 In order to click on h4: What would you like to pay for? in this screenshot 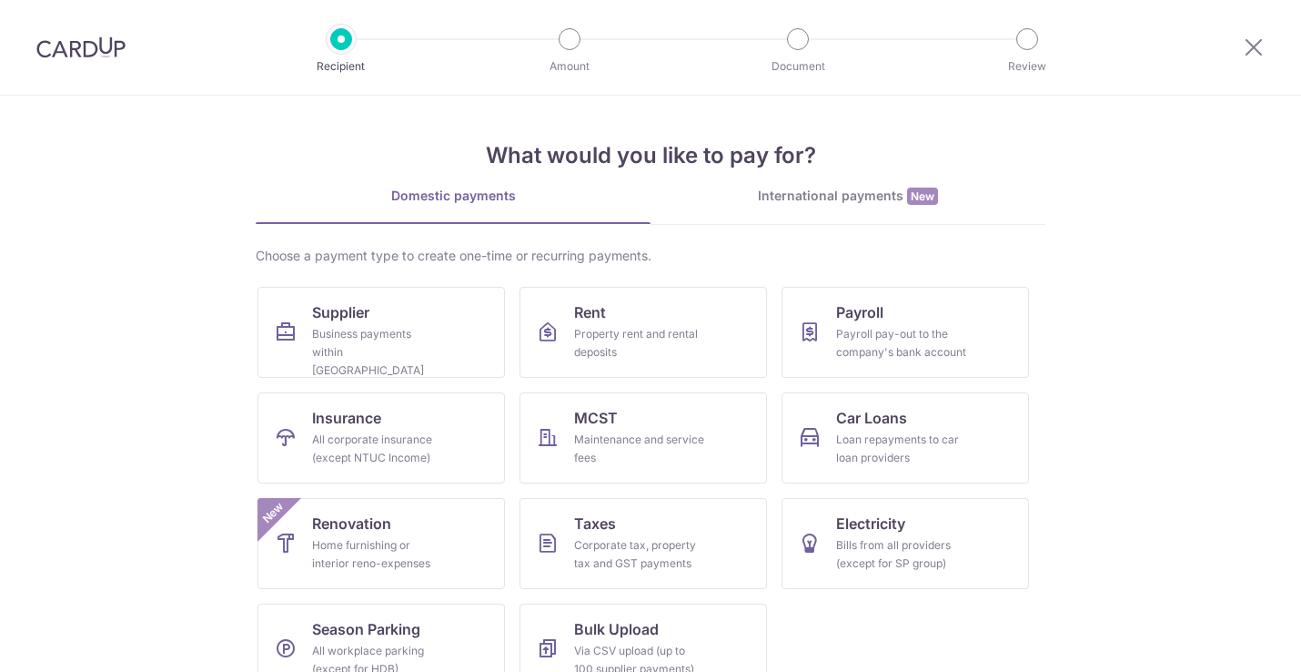, I will do `click(651, 156)`.